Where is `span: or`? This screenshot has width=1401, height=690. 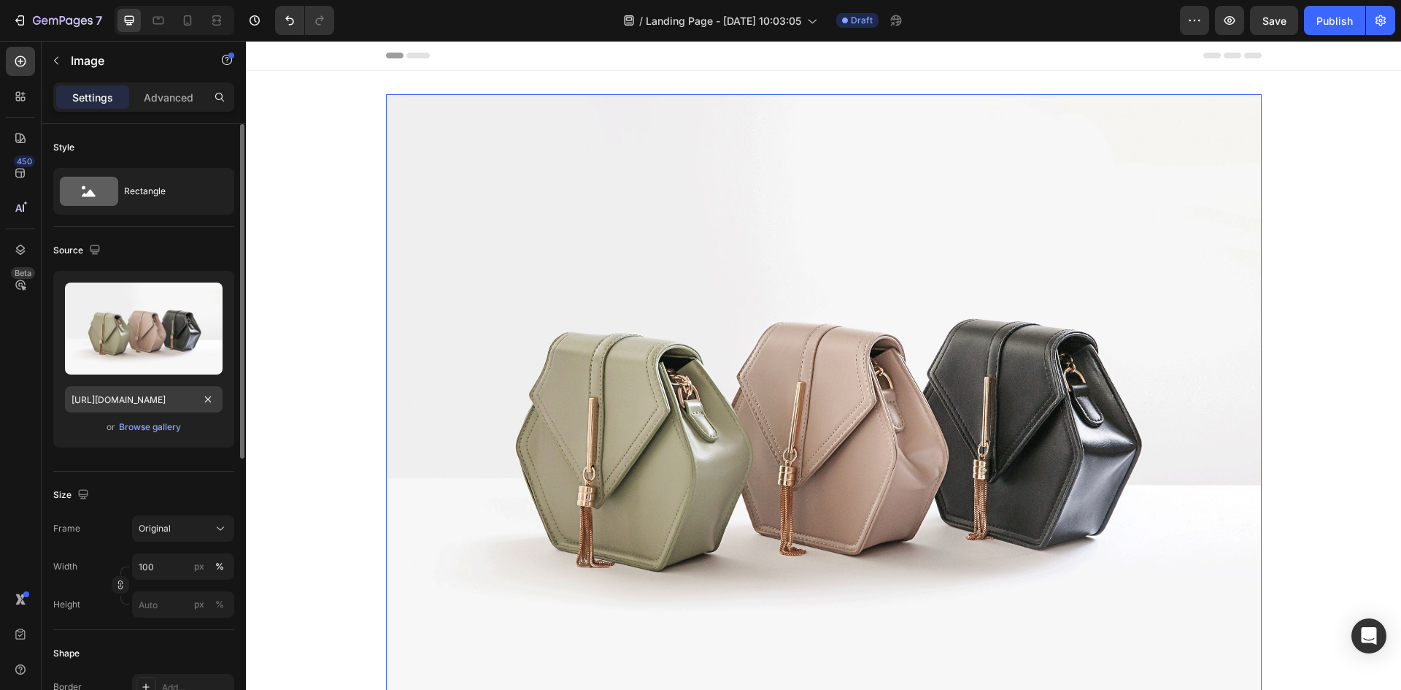 span: or is located at coordinates (111, 427).